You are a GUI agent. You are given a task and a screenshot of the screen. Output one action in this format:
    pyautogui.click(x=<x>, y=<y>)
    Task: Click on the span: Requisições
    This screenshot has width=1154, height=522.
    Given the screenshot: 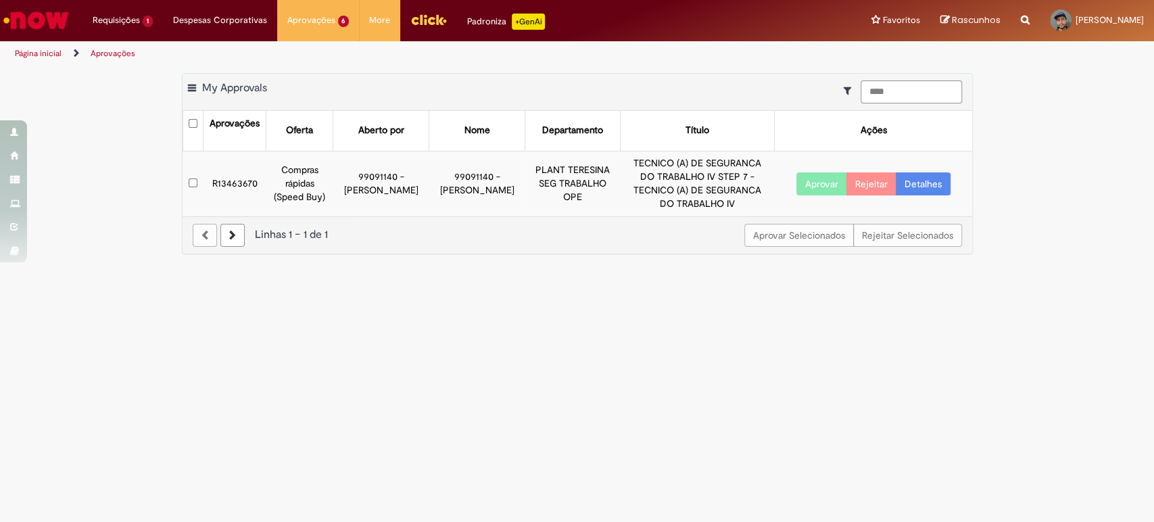 What is the action you would take?
    pyautogui.click(x=116, y=20)
    